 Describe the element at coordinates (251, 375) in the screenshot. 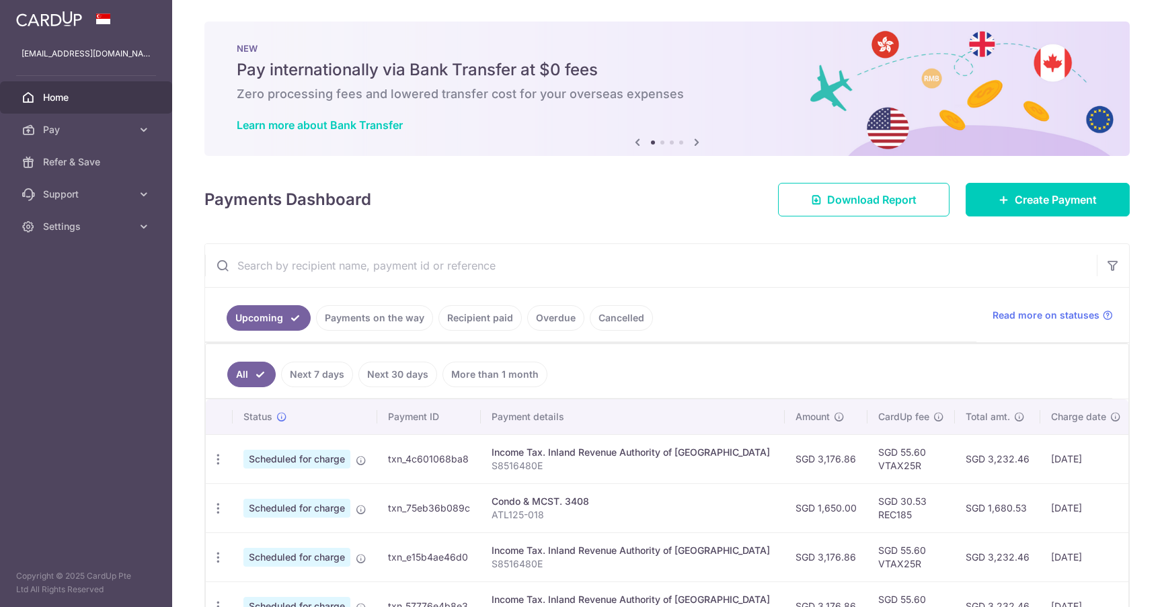

I see `a: All` at that location.